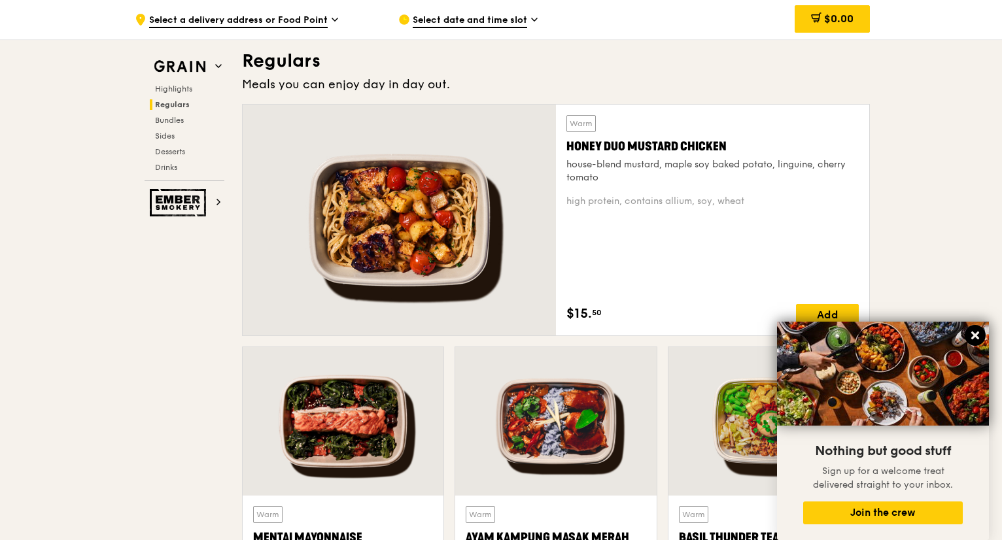 This screenshot has height=540, width=1002. I want to click on div: high protein, contains allium, soy, wheat, so click(712, 201).